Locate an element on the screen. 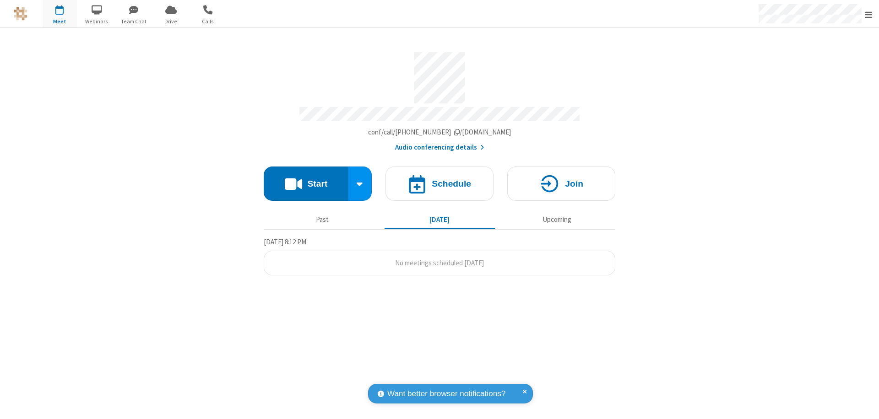 The width and height of the screenshot is (879, 419). button: Copy my meeting room linkCopy my meeting room link is located at coordinates (439, 132).